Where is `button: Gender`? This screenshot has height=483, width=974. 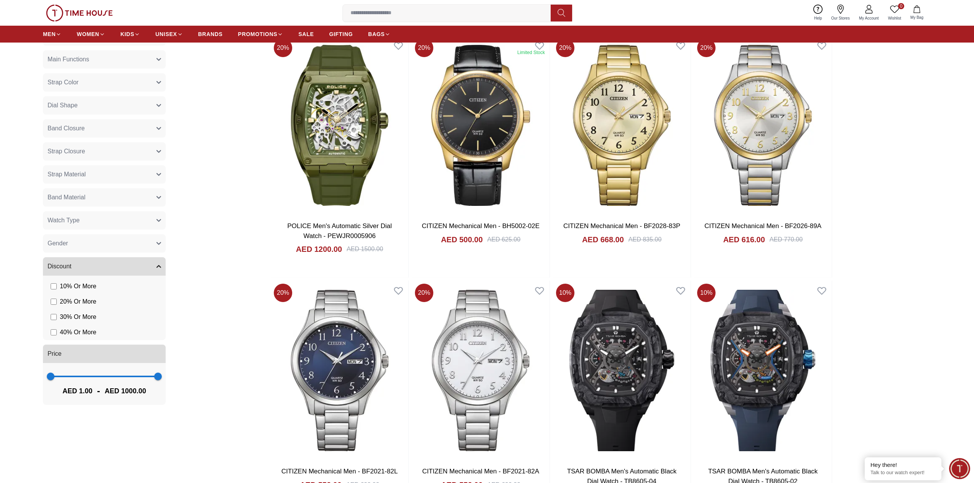 button: Gender is located at coordinates (104, 244).